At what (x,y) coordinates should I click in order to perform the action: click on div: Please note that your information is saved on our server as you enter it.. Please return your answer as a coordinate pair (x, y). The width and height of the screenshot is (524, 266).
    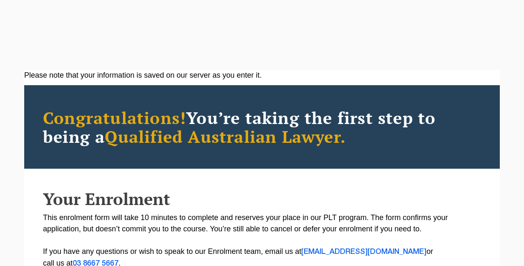
    Looking at the image, I should click on (262, 75).